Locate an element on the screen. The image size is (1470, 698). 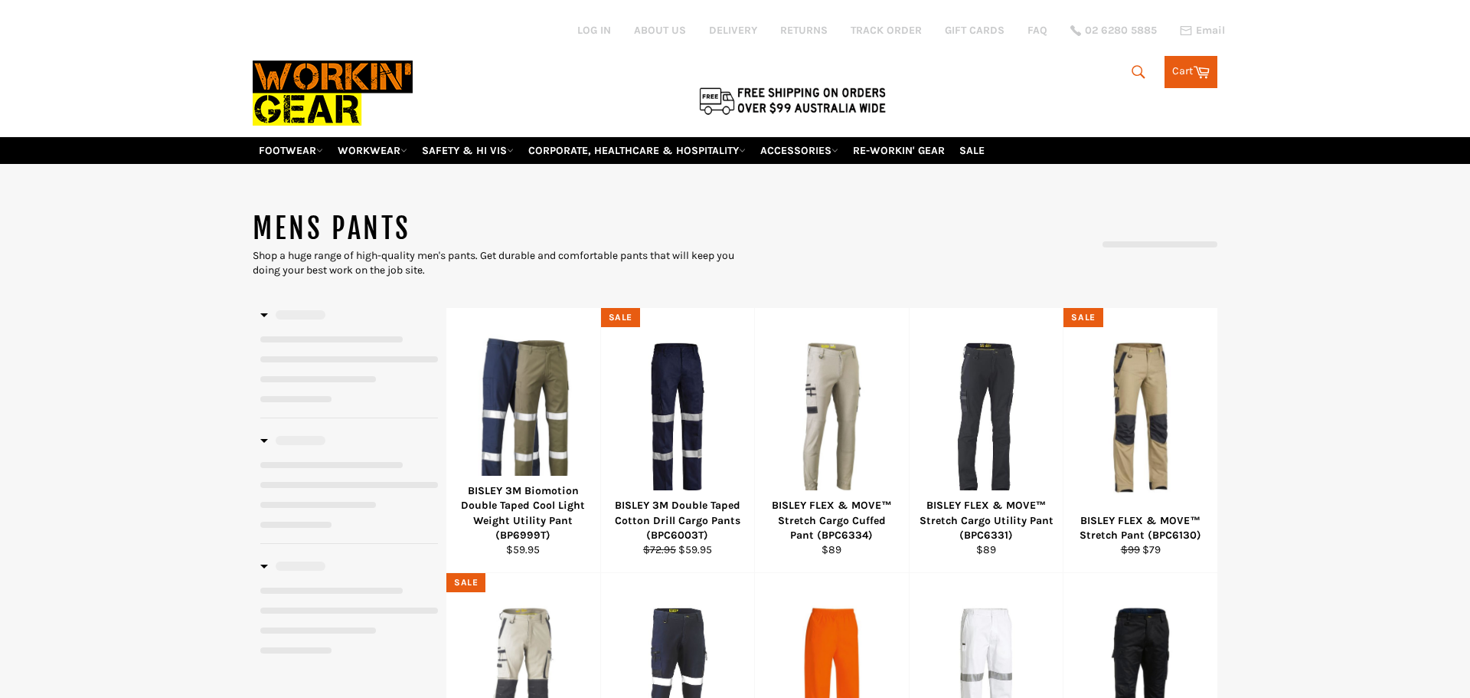
a: FAQ is located at coordinates (1038, 30).